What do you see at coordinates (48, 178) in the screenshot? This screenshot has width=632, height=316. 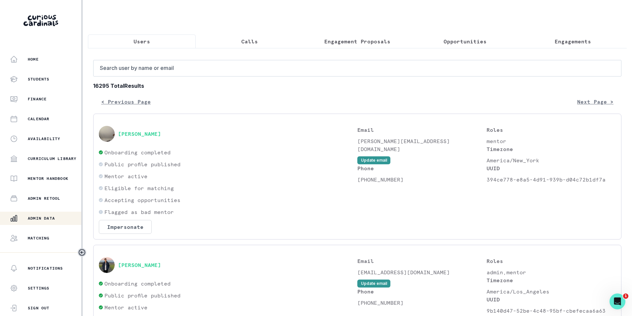 I see `p: Mentor Handbook` at bounding box center [48, 178].